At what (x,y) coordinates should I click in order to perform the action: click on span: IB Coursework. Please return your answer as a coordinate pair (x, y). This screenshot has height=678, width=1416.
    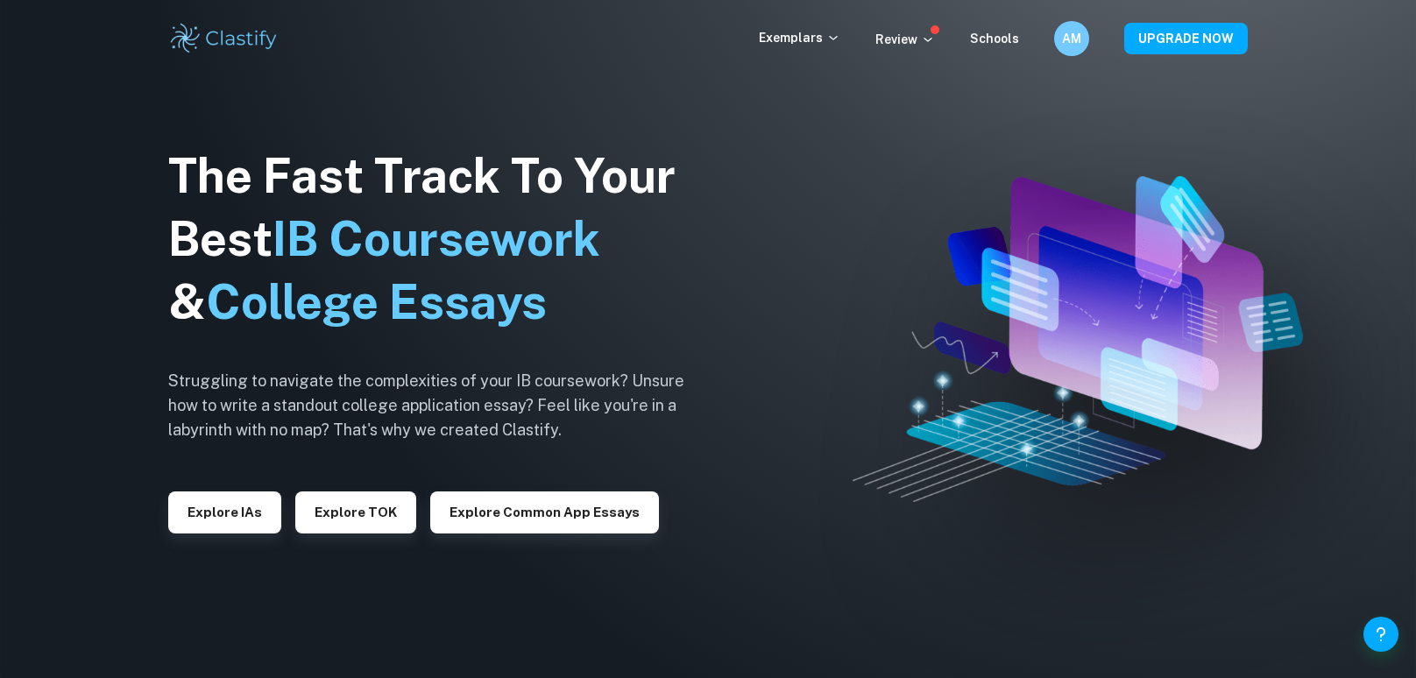
    Looking at the image, I should click on (436, 238).